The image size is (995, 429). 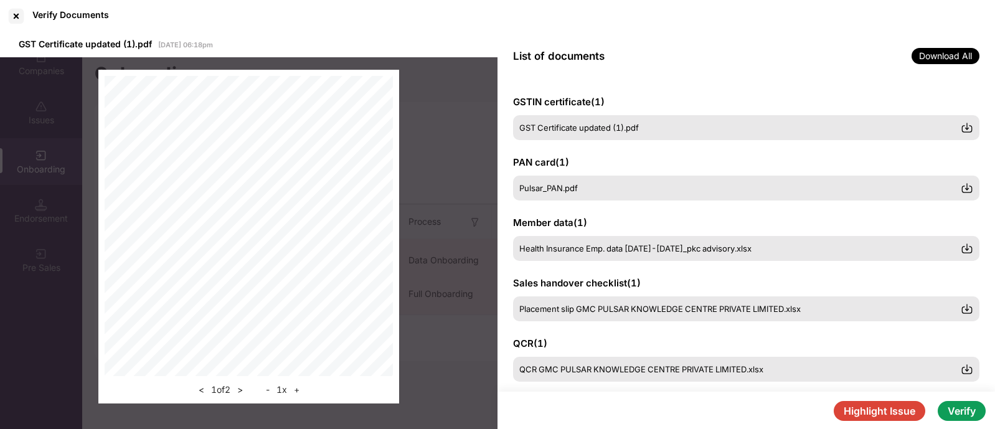 I want to click on span: Pulsar_PAN.pdf, so click(x=548, y=188).